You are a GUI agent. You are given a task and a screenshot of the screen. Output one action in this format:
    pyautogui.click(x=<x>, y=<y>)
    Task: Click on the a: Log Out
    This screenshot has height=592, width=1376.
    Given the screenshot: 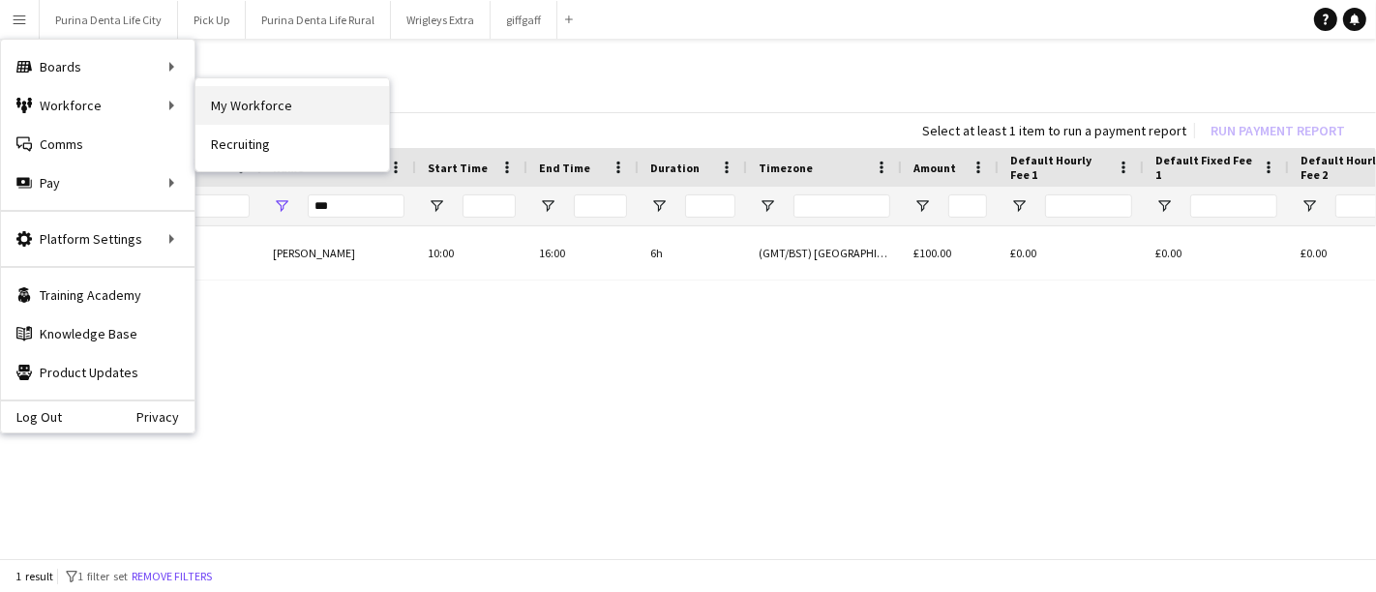 What is the action you would take?
    pyautogui.click(x=31, y=417)
    